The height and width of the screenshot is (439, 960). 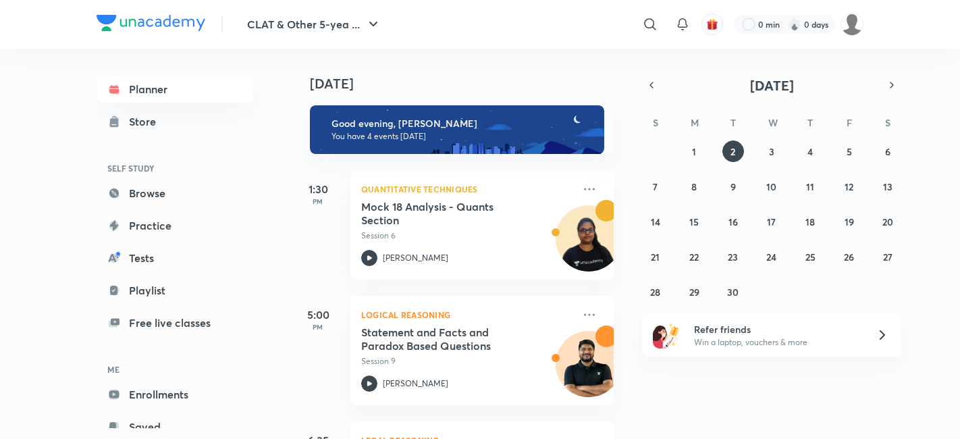 I want to click on button: September 29, 2025, so click(x=694, y=292).